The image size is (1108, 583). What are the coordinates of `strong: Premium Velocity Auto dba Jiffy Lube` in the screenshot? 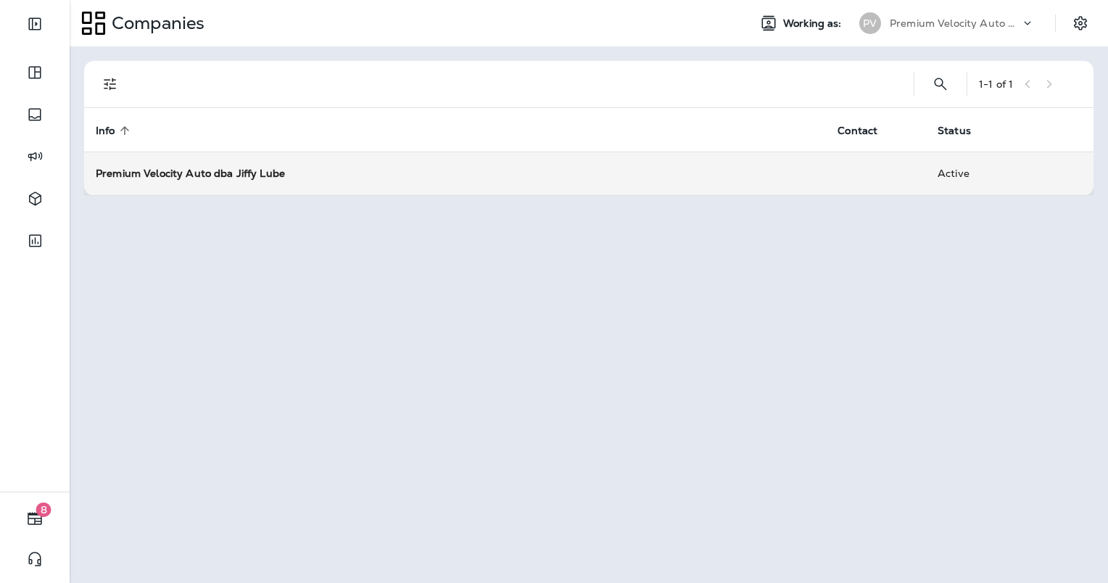 It's located at (190, 173).